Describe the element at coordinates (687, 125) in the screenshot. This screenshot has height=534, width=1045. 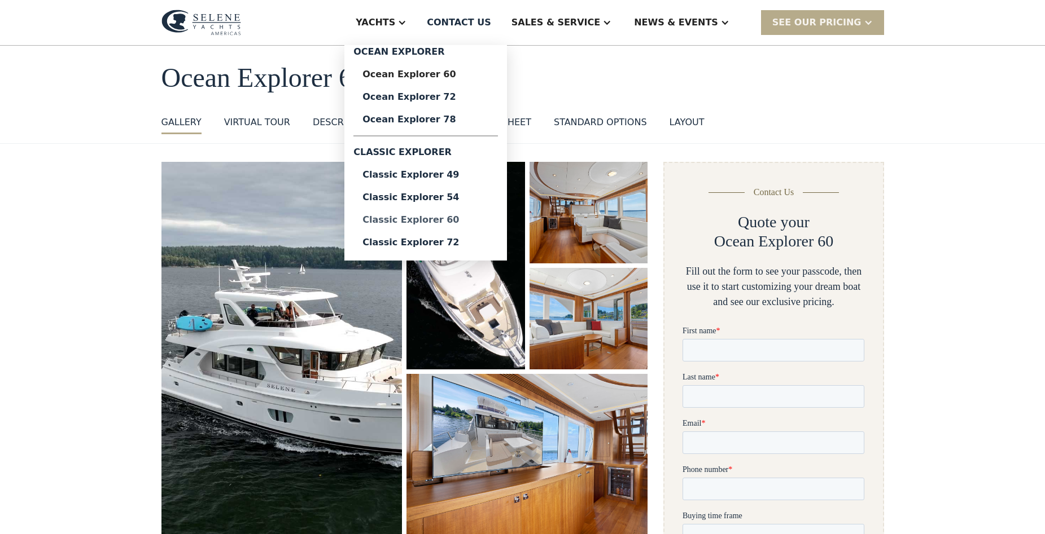
I see `a: layout` at that location.